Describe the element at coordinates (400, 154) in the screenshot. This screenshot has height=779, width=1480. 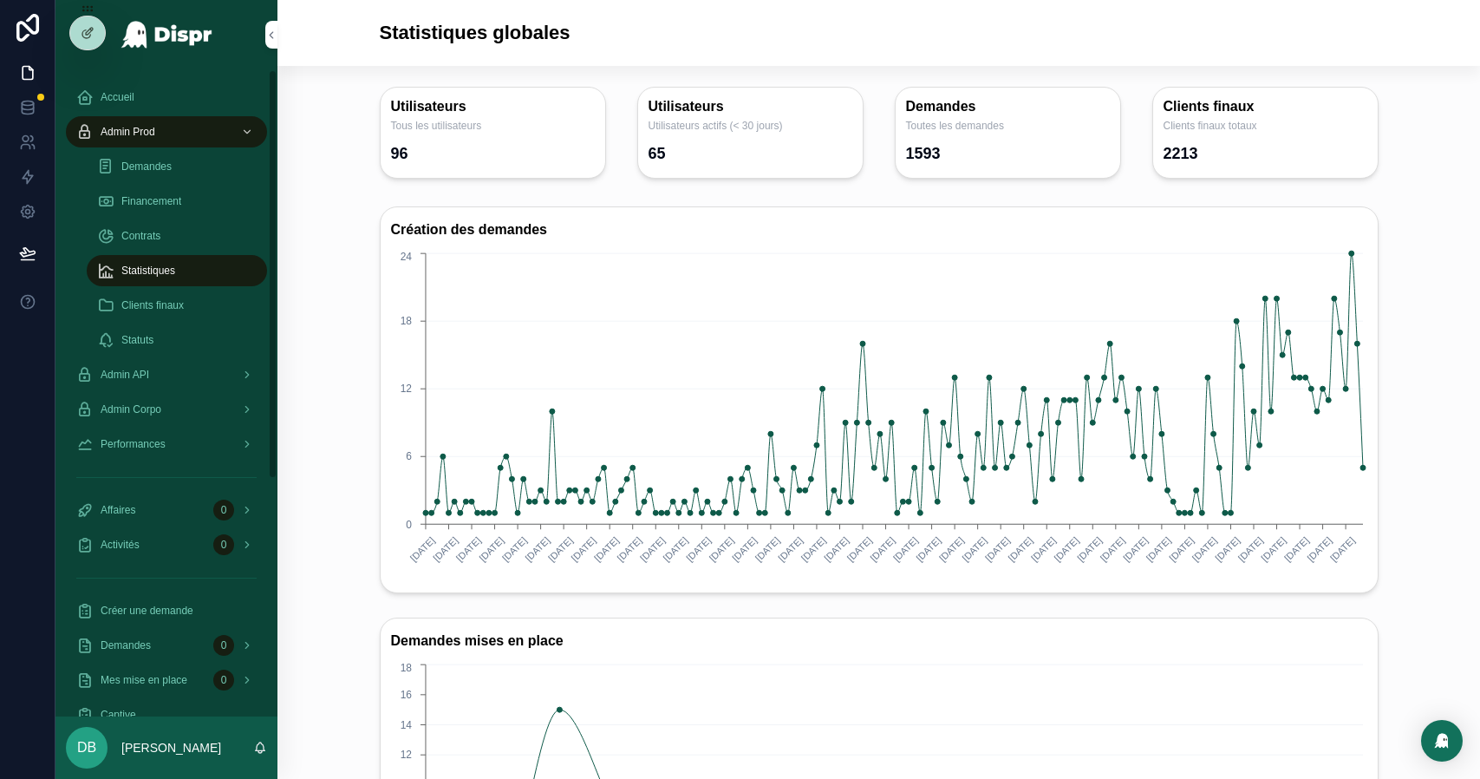
I see `div: 96` at that location.